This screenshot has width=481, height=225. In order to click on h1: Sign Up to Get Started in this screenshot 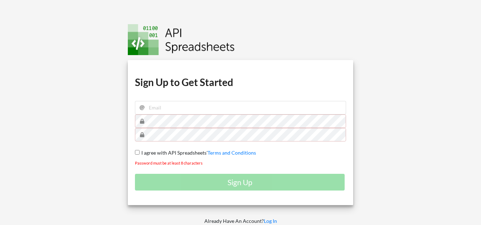, I will do `click(240, 82)`.